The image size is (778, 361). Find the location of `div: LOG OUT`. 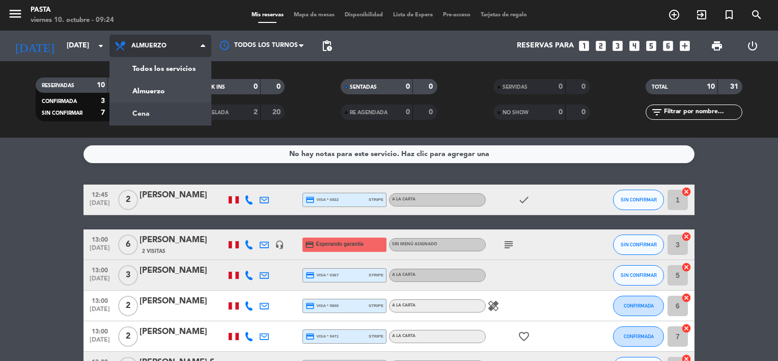

div: LOG OUT is located at coordinates (753, 46).